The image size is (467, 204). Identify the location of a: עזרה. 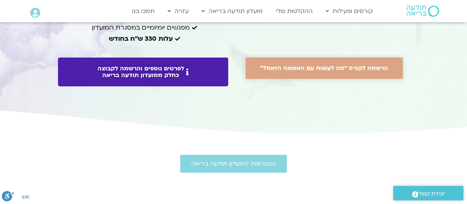
(178, 11).